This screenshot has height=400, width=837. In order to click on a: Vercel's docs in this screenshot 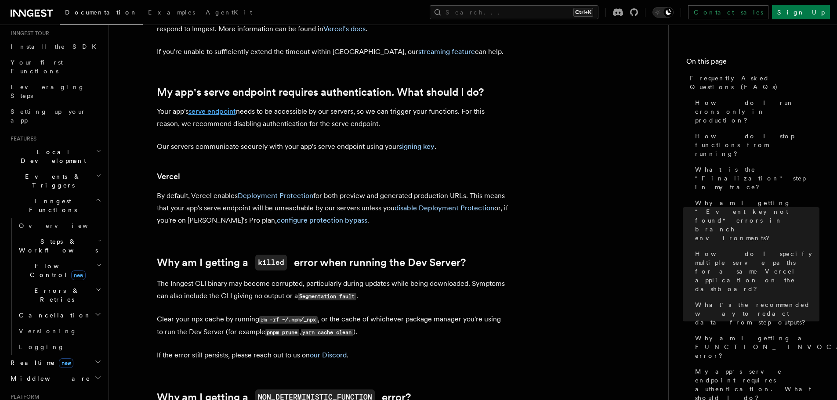, I will do `click(345, 29)`.